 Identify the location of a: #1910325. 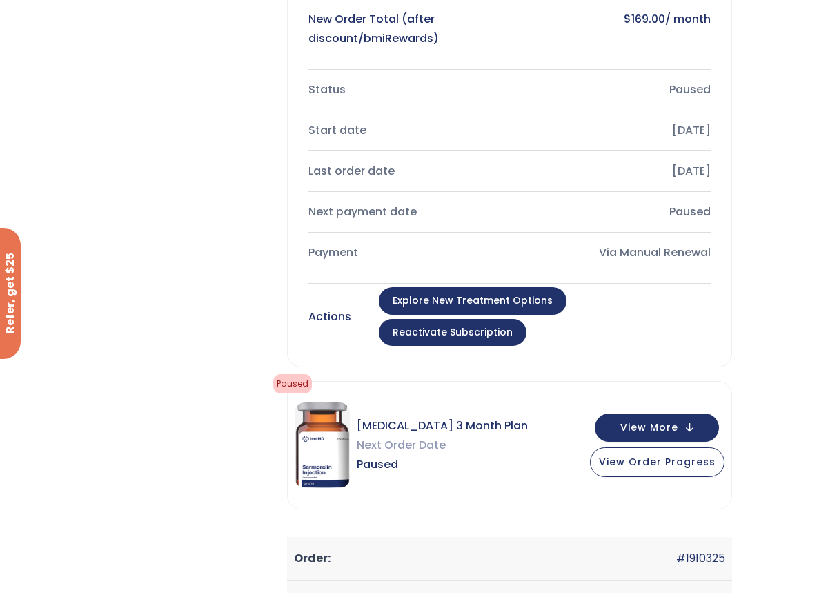
(701, 558).